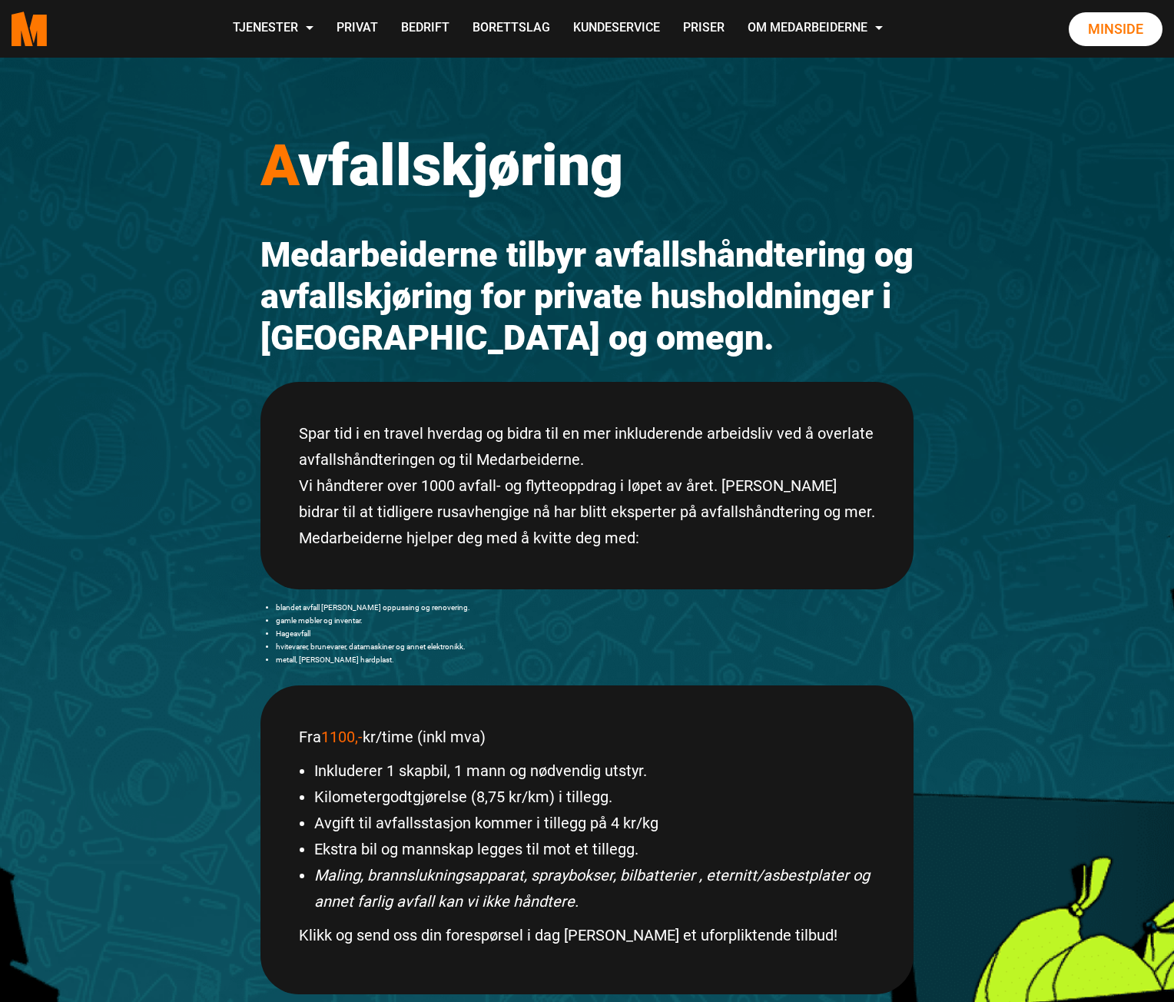  Describe the element at coordinates (815, 28) in the screenshot. I see `a: Om Medarbeiderne` at that location.